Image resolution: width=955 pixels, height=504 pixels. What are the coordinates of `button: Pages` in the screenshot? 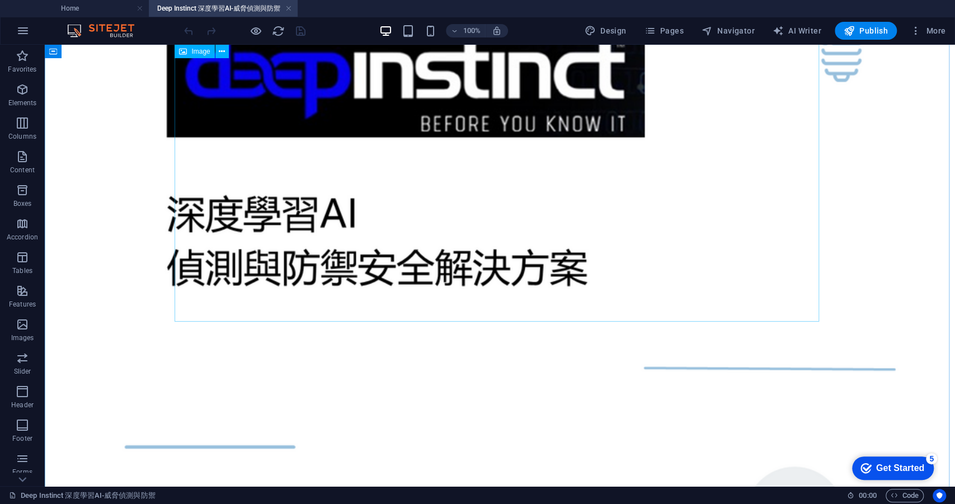 It's located at (664, 31).